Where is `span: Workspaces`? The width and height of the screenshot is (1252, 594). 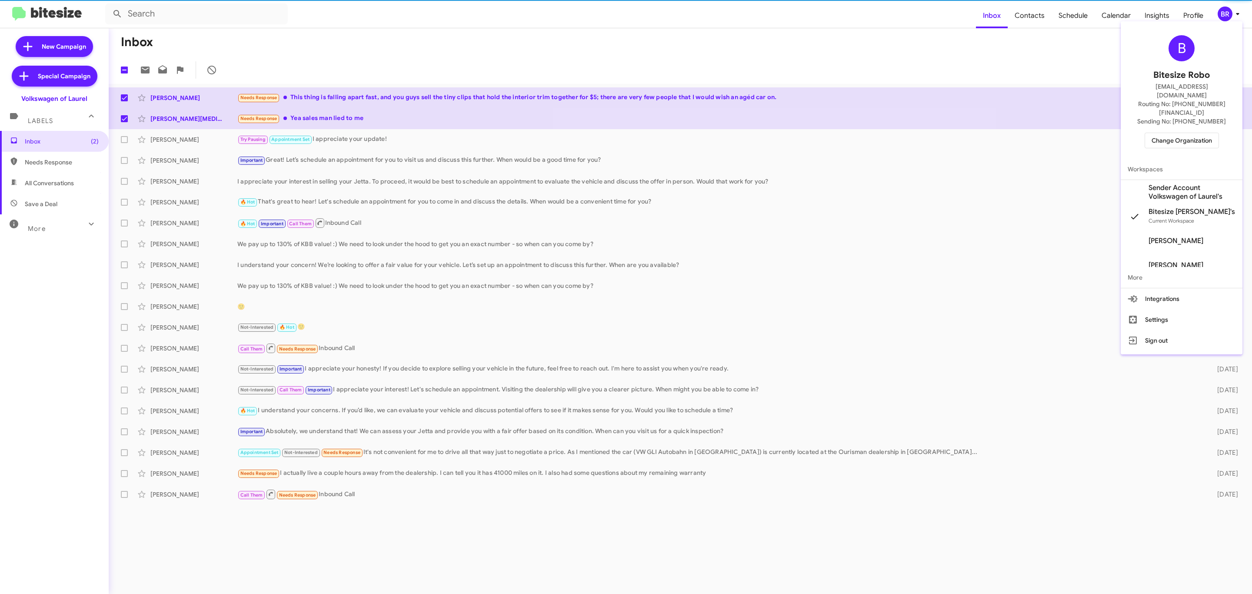 span: Workspaces is located at coordinates (1182, 169).